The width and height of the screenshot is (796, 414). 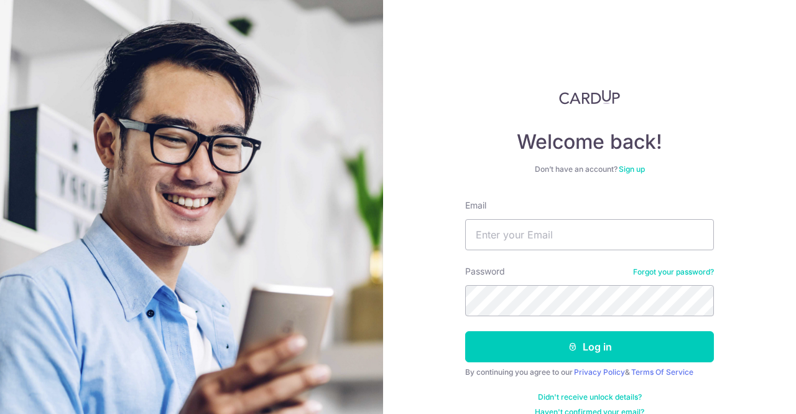 I want to click on input: Enter your Email, so click(x=589, y=234).